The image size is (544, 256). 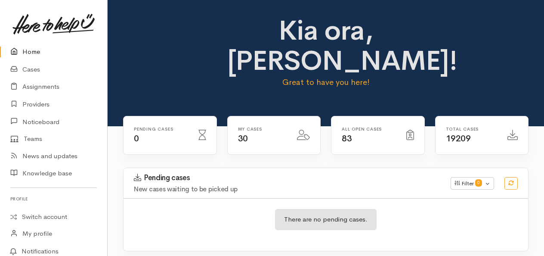 I want to click on p: Great to have you here!, so click(x=326, y=82).